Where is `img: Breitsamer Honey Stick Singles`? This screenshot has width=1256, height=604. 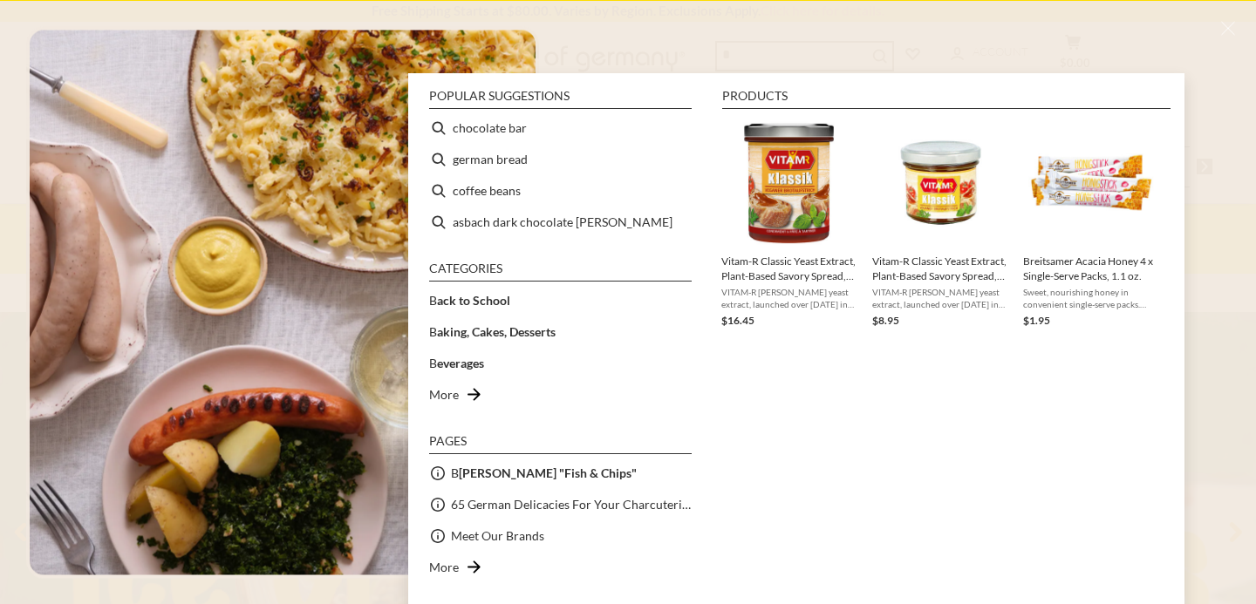
img: Breitsamer Honey Stick Singles is located at coordinates (1091, 182).